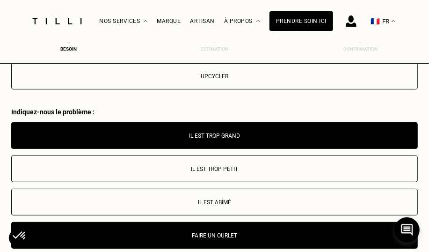 The width and height of the screenshot is (429, 252). Describe the element at coordinates (68, 49) in the screenshot. I see `div: Besoin` at that location.